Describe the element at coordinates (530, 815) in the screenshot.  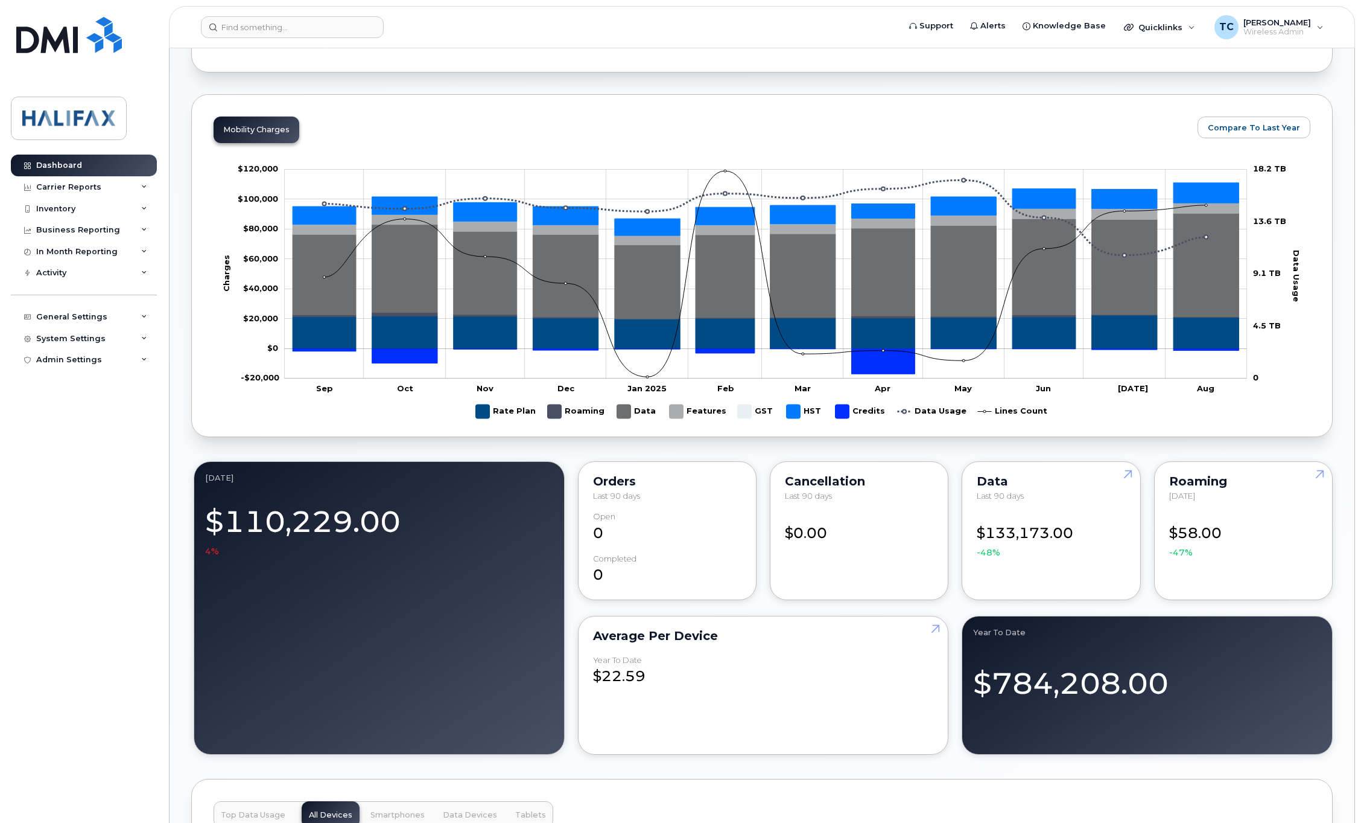
I see `span: Tablets` at that location.